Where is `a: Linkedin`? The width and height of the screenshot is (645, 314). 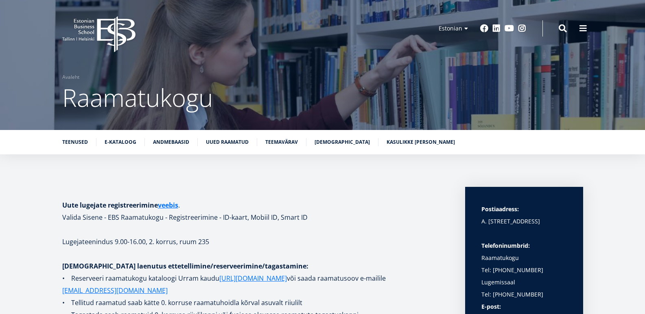 a: Linkedin is located at coordinates (496, 28).